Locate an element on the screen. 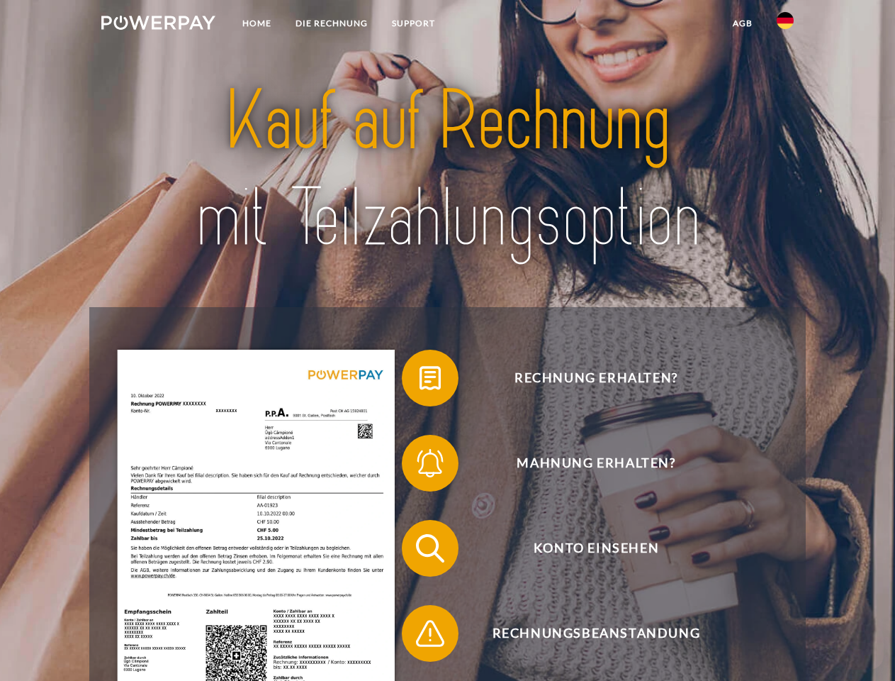 The width and height of the screenshot is (895, 681). span: Rechnungsbeanstandung is located at coordinates (596, 633).